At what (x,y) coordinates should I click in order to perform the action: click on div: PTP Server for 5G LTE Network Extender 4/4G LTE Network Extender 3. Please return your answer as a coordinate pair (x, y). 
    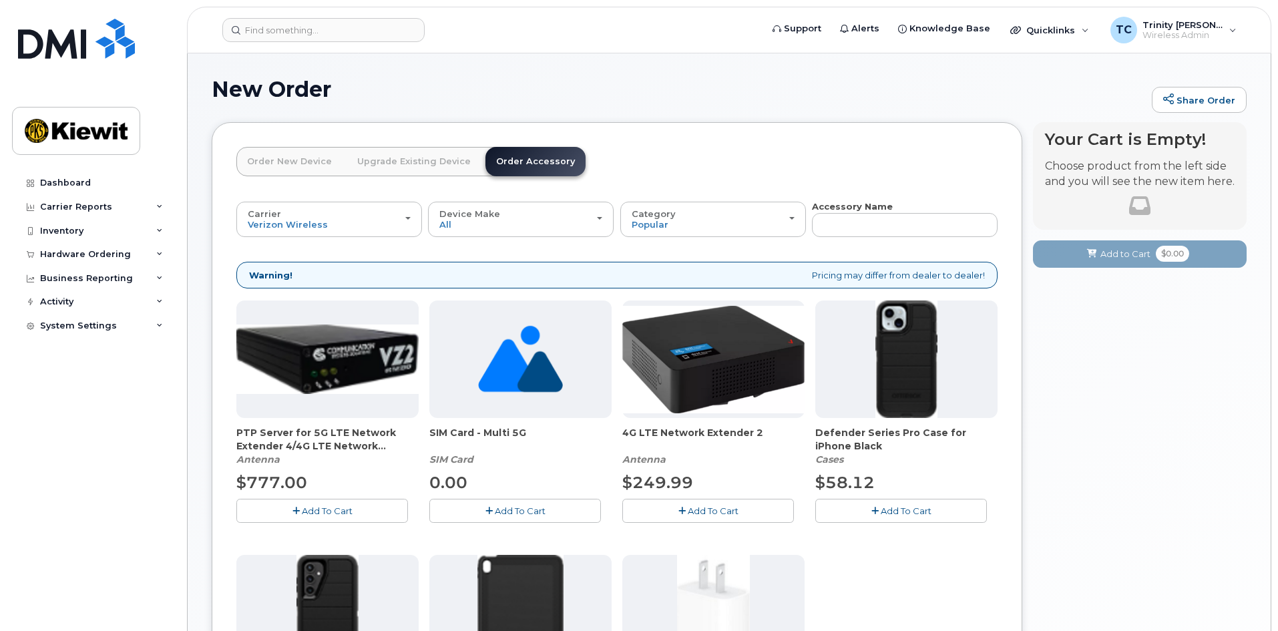
    Looking at the image, I should click on (327, 446).